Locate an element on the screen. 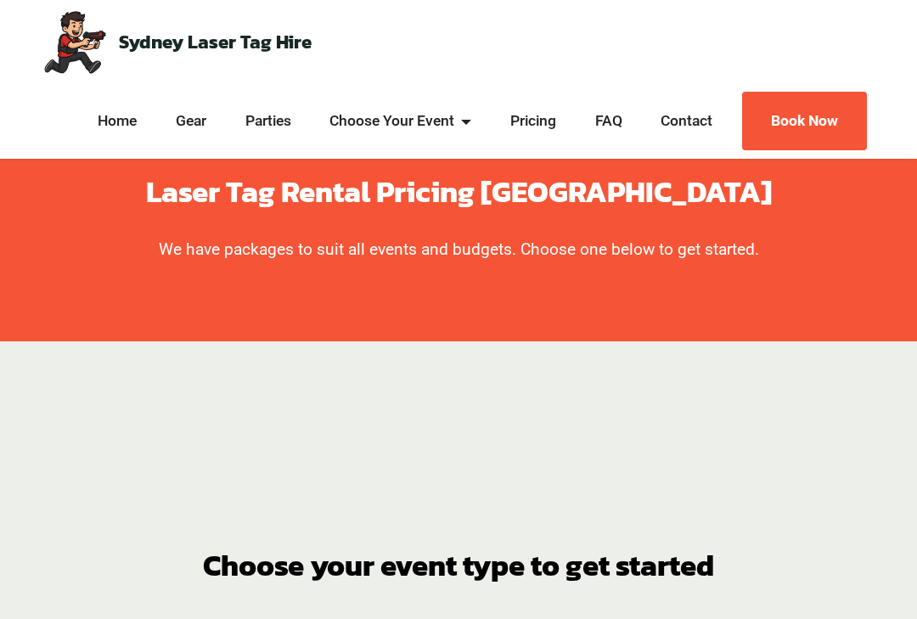 This screenshot has height=619, width=917. p: We have packages to suit all events and budgets. Choose one below to get started. is located at coordinates (459, 250).